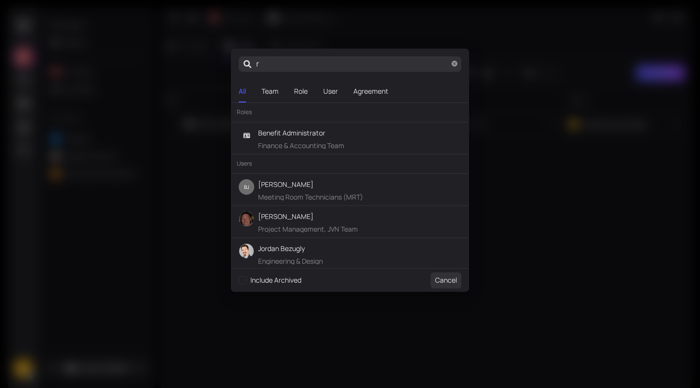  I want to click on div: Benefit Administrator, so click(350, 139).